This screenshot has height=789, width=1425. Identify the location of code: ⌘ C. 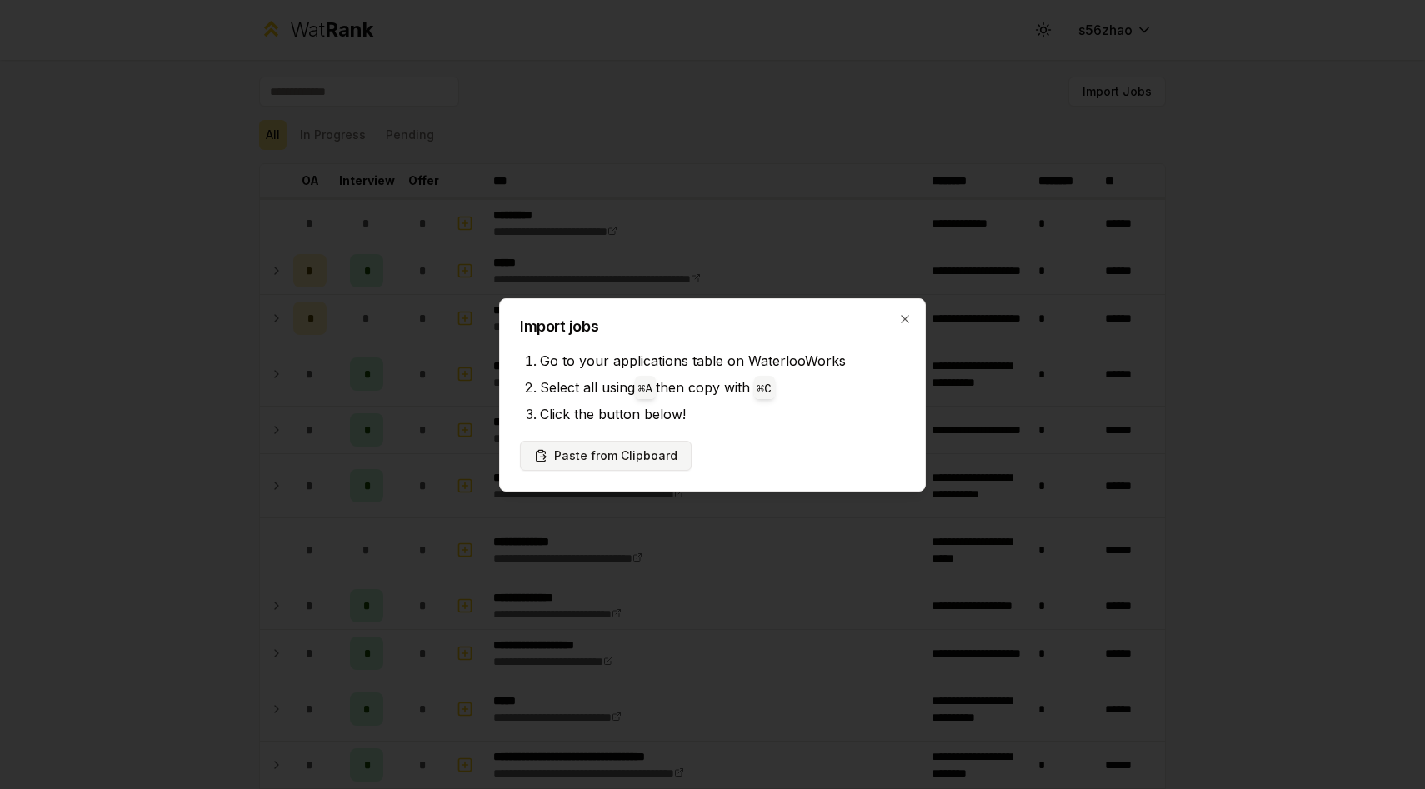
(764, 389).